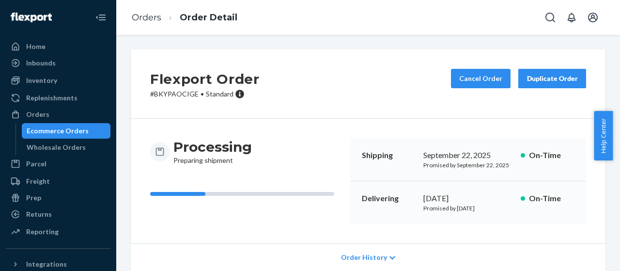 The image size is (620, 271). I want to click on div: Returns, so click(39, 214).